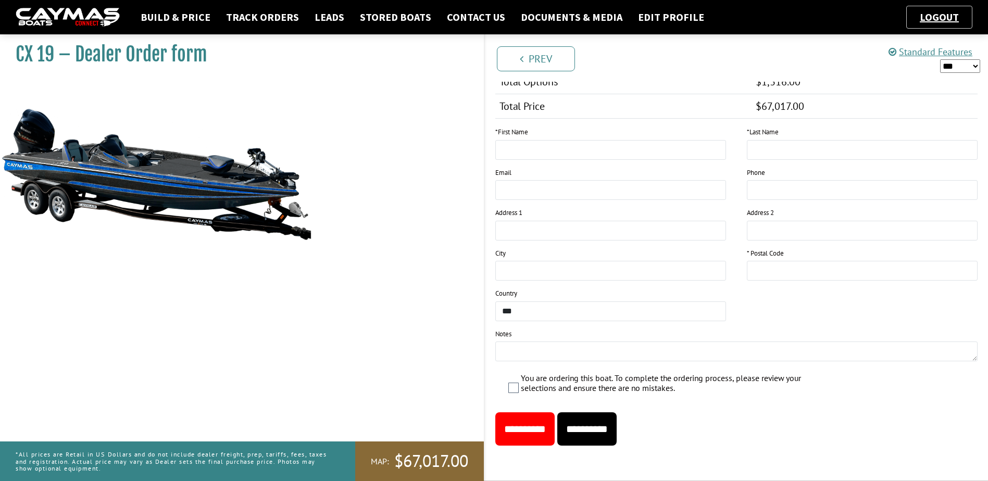  What do you see at coordinates (778, 82) in the screenshot?
I see `span: $1,316.00` at bounding box center [778, 82].